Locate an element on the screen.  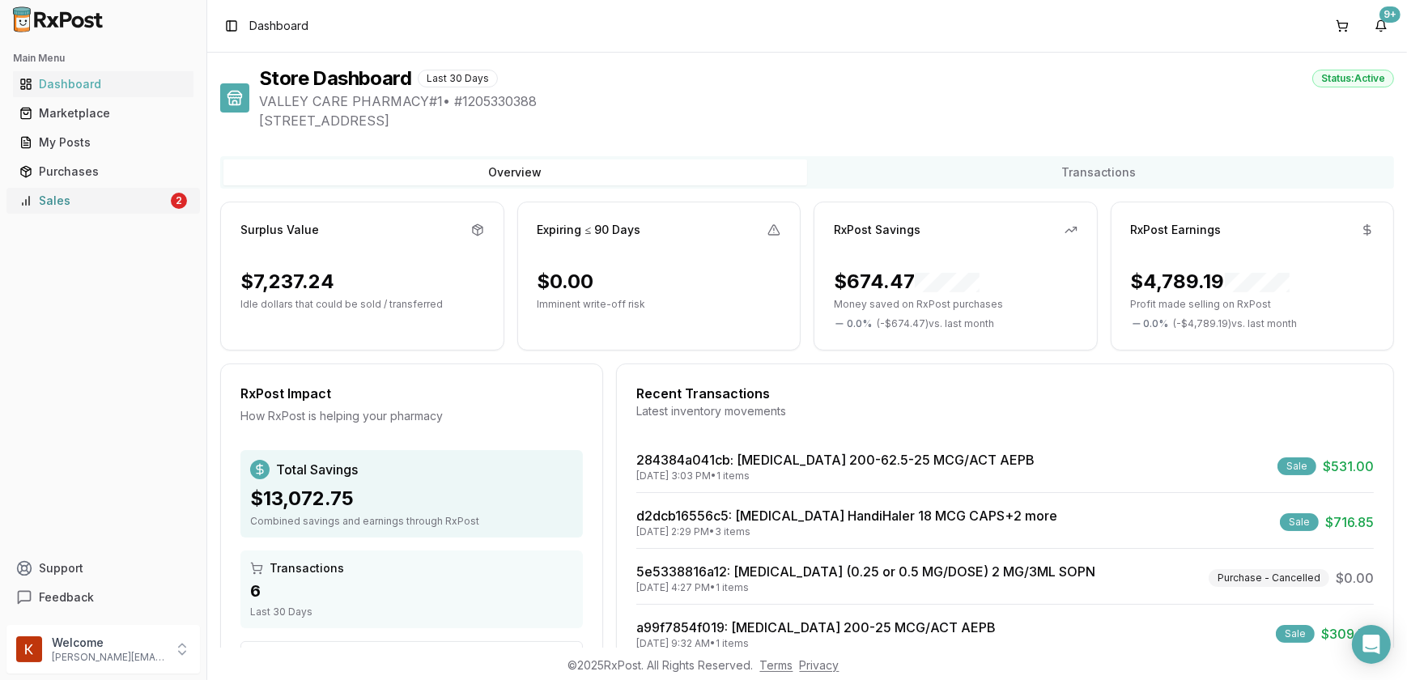
button: Feedback is located at coordinates (103, 597).